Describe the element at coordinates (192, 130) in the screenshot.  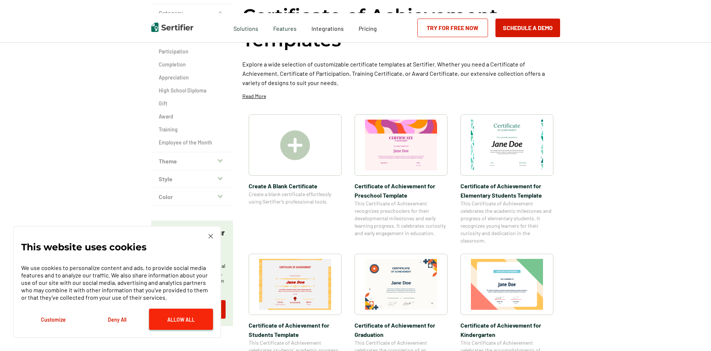
I see `a: Training` at that location.